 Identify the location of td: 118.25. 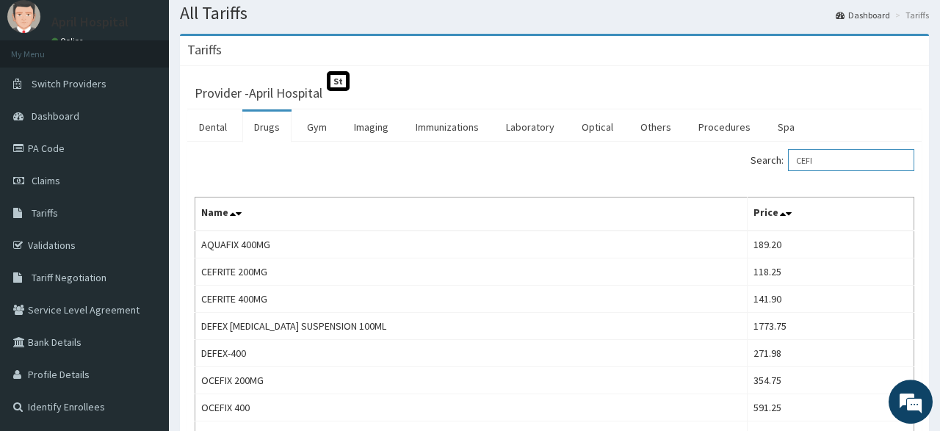
(831, 272).